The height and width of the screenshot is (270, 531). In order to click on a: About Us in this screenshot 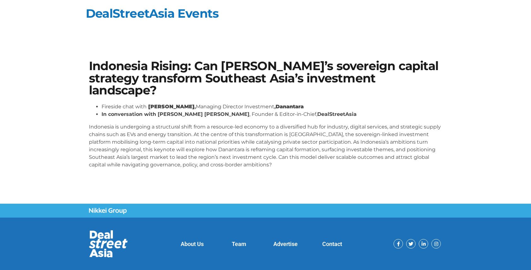, I will do `click(192, 244)`.